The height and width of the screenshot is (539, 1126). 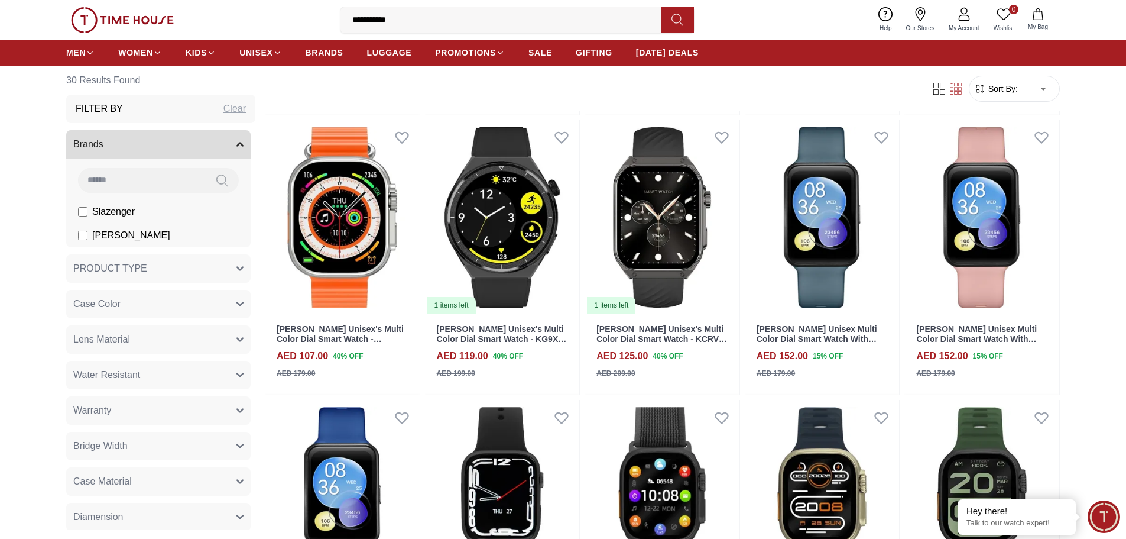 What do you see at coordinates (83, 212) in the screenshot?
I see `input: Slazenger` at bounding box center [83, 212].